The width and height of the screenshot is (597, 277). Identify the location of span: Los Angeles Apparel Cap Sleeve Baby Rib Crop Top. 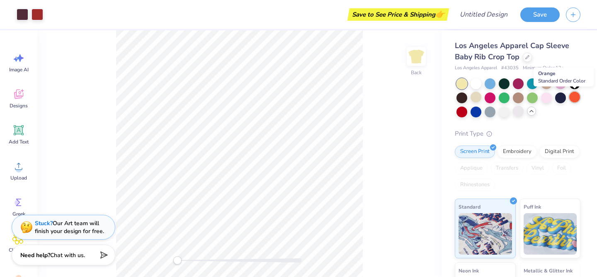
(512, 51).